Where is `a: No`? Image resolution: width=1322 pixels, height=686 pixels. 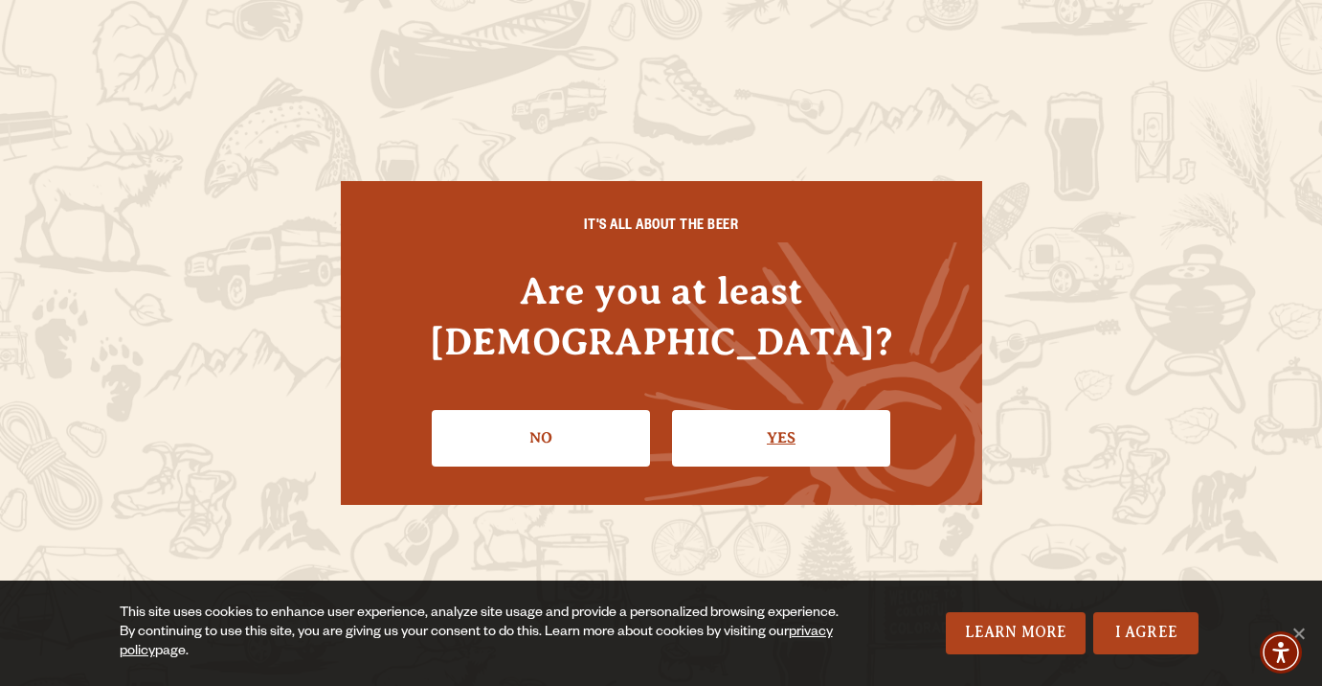 a: No is located at coordinates (541, 438).